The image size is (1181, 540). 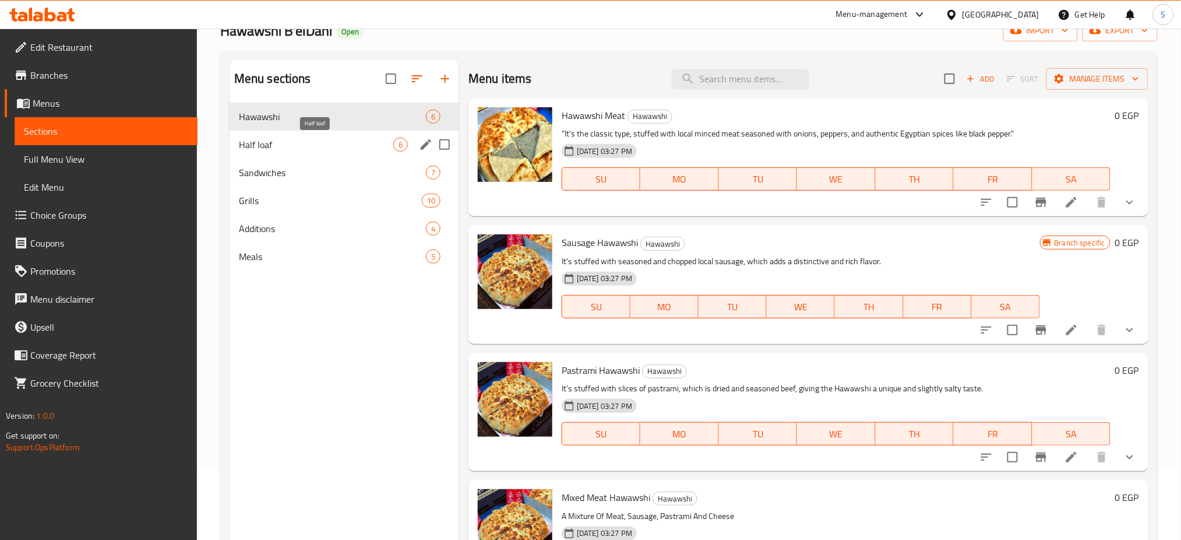 I want to click on div: Menu-management, so click(x=872, y=15).